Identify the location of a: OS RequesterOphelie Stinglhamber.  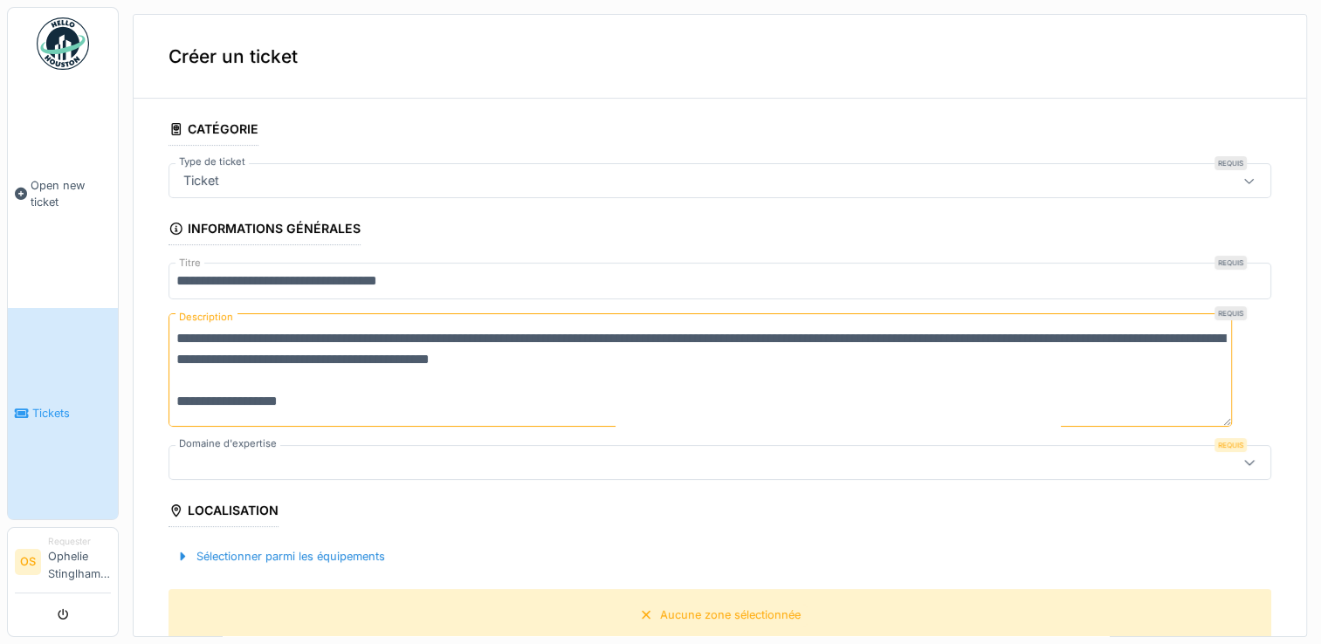
(63, 564).